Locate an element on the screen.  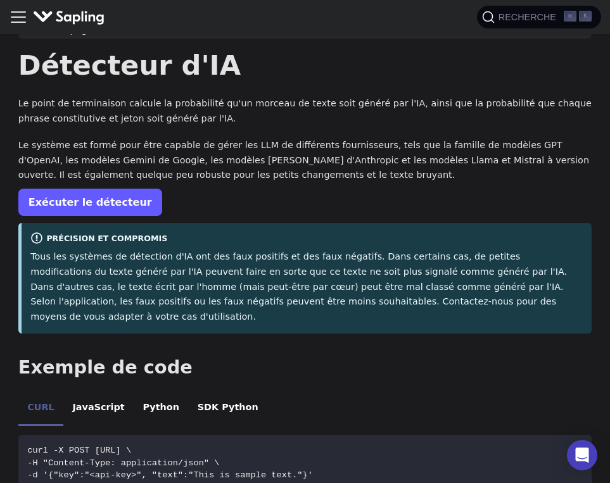
h1: Détecteur d'IA is located at coordinates (304, 65).